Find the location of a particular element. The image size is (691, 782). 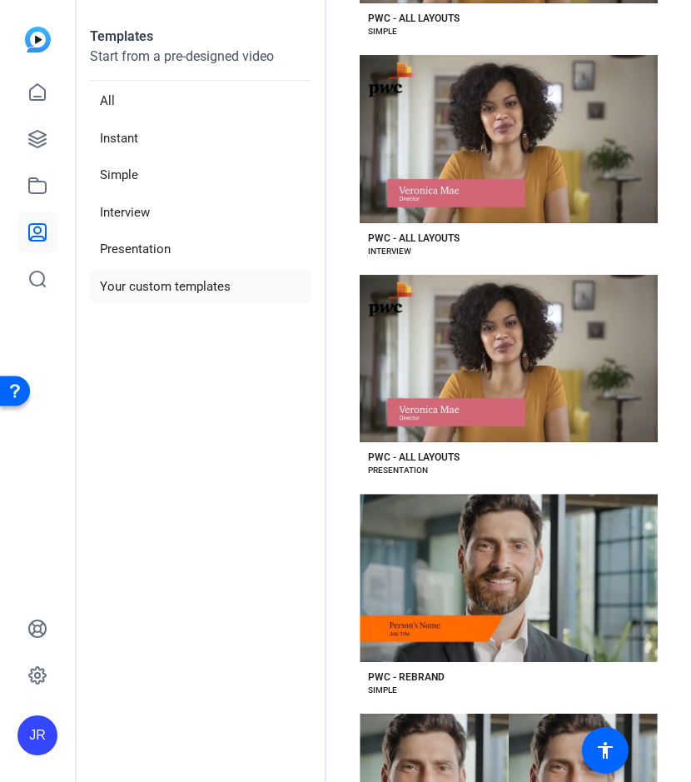

img: blue-gradient.svg is located at coordinates (37, 39).